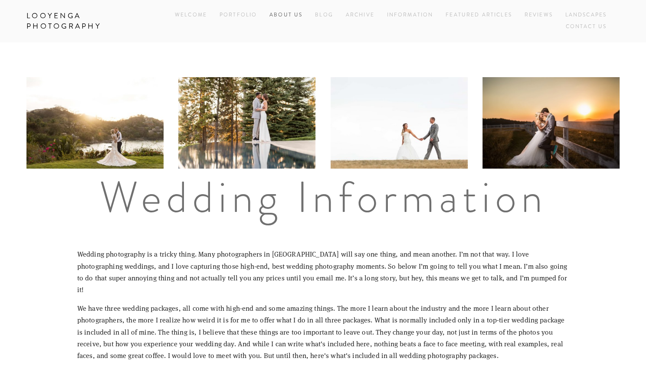 Image resolution: width=646 pixels, height=371 pixels. Describe the element at coordinates (191, 15) in the screenshot. I see `a: Welcome` at that location.